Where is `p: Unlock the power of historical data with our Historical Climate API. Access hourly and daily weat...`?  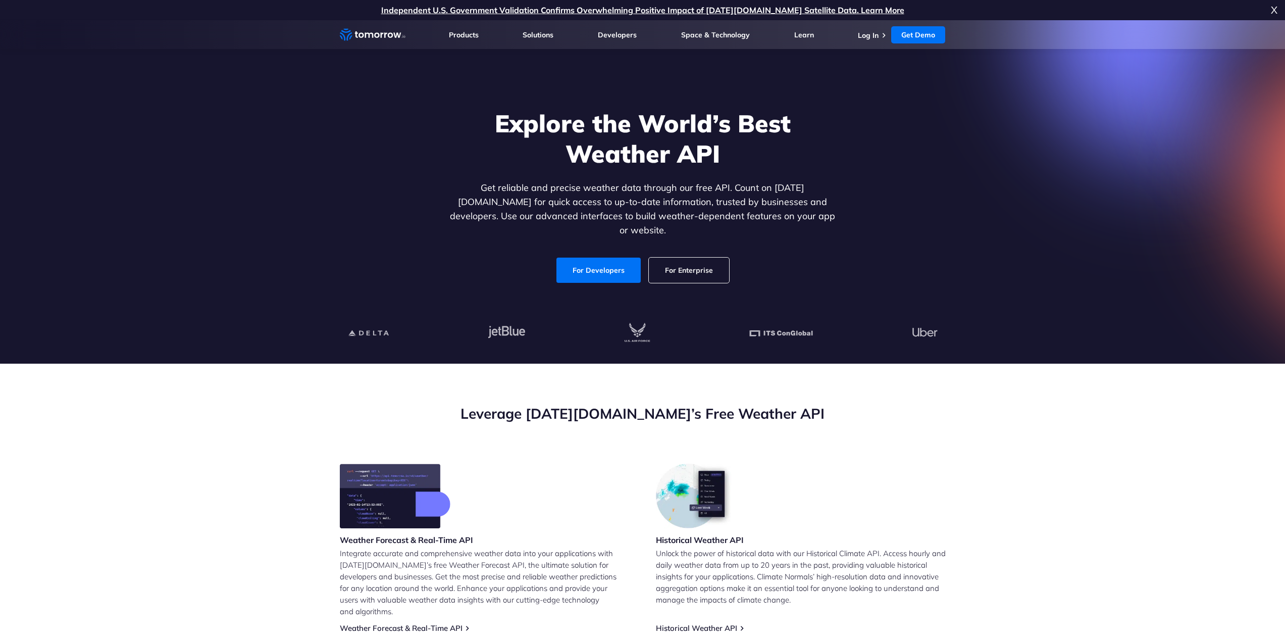
p: Unlock the power of historical data with our Historical Climate API. Access hourly and daily weat... is located at coordinates (801, 576).